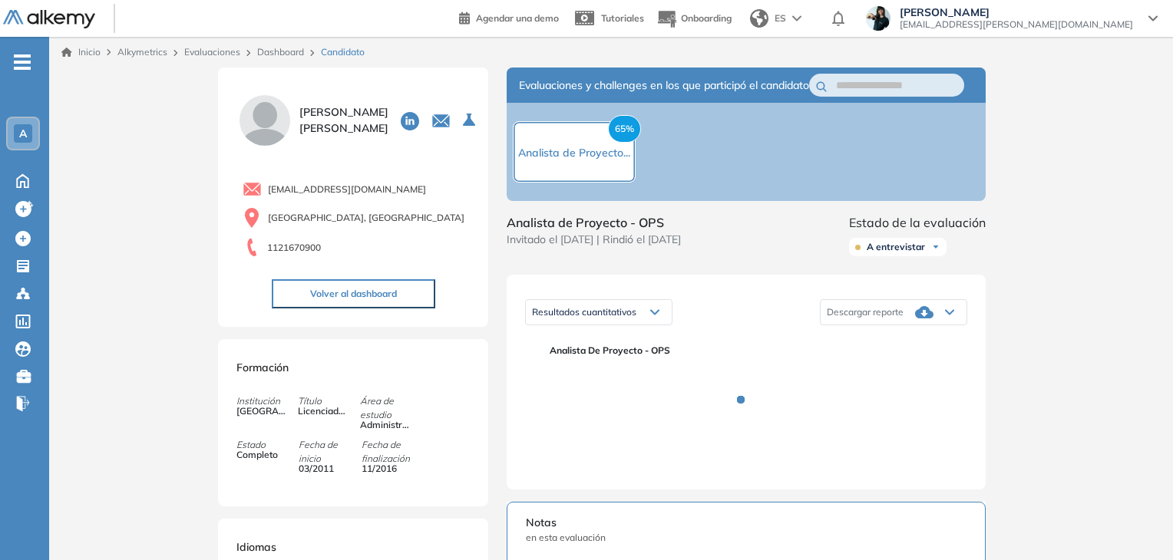  Describe the element at coordinates (212, 51) in the screenshot. I see `a: Evaluaciones` at that location.